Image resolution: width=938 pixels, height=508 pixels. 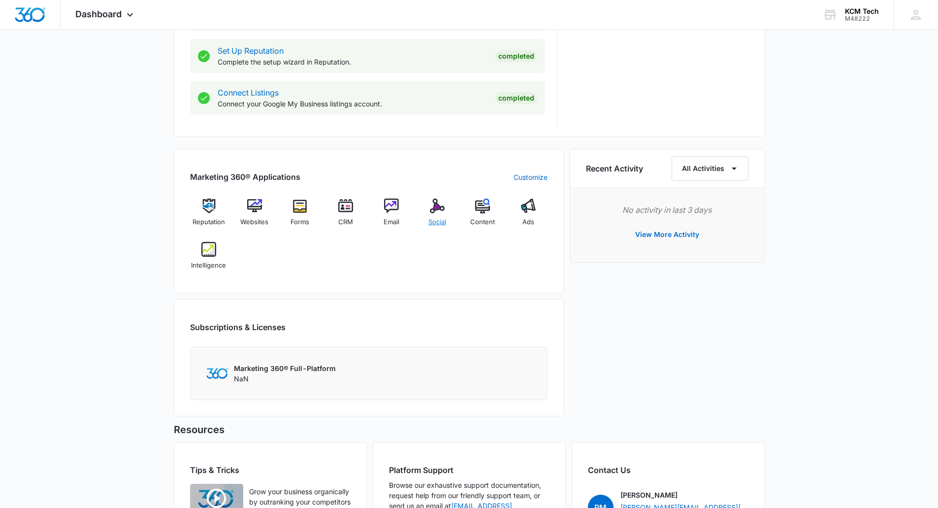 What do you see at coordinates (346, 222) in the screenshot?
I see `span: CRM` at bounding box center [346, 222].